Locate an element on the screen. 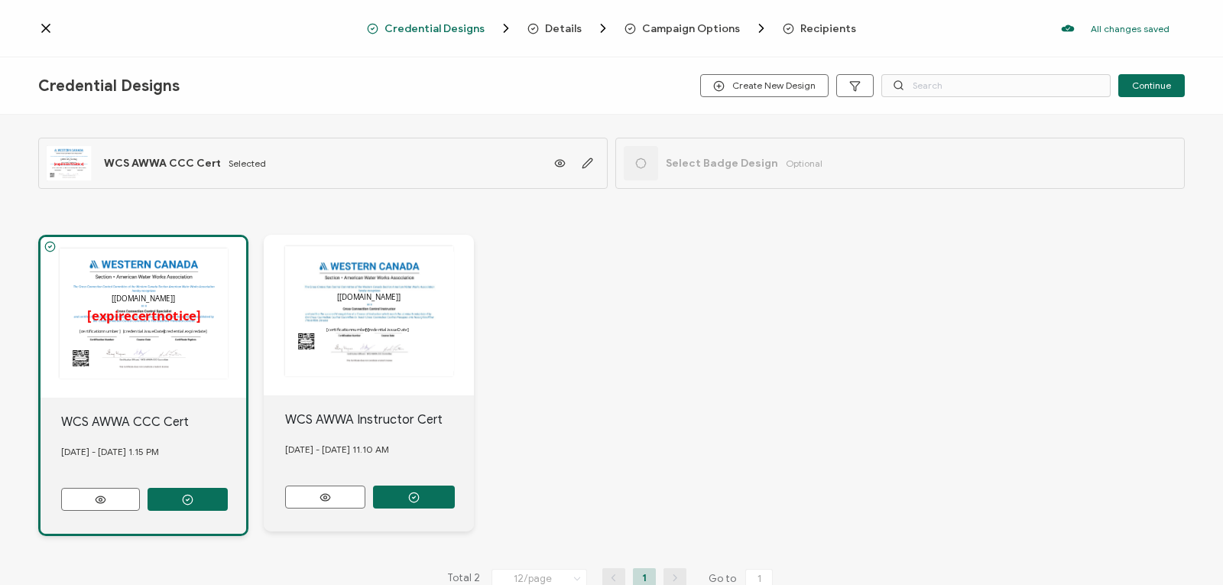  span: Continue is located at coordinates (1151, 86).